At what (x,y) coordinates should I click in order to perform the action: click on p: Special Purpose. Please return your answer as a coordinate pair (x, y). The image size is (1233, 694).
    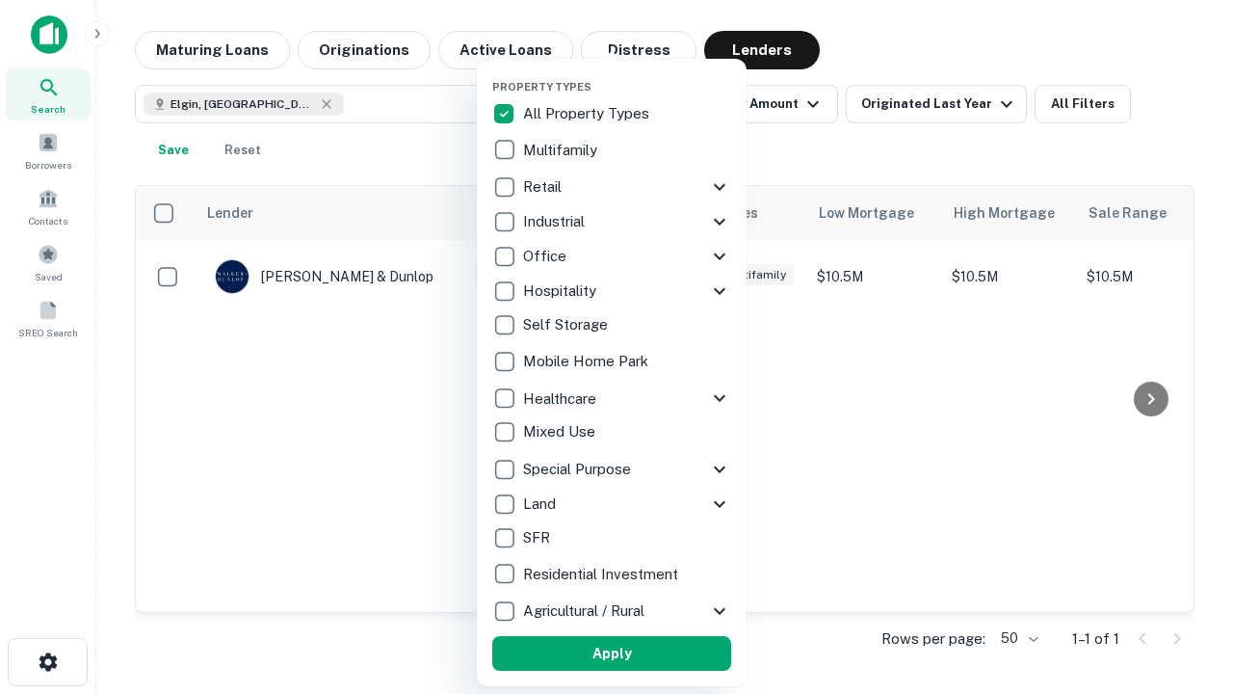
    Looking at the image, I should click on (579, 469).